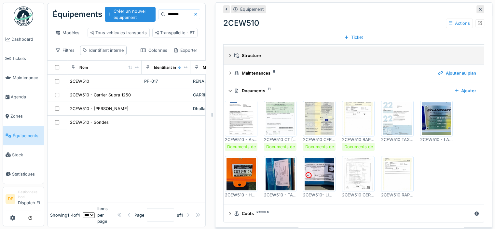  I want to click on span: Dashboard, so click(26, 39).